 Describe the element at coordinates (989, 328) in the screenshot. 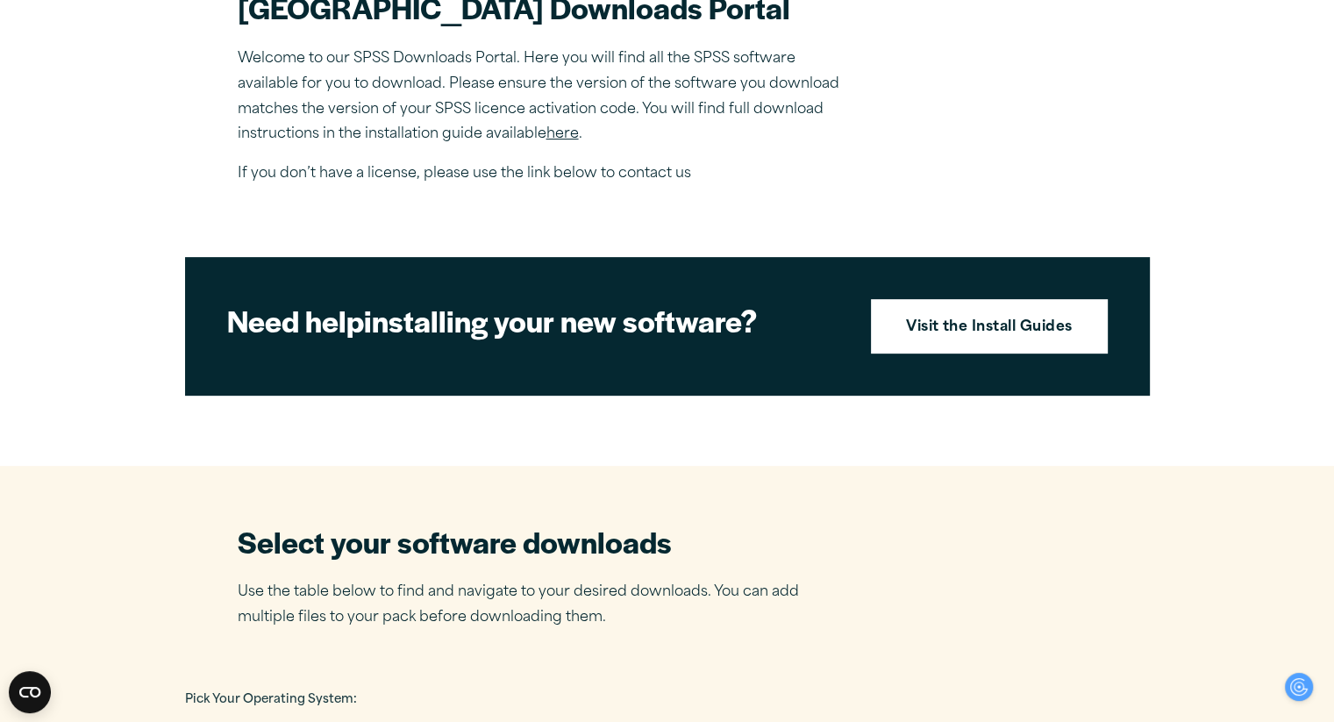

I see `strong: Visit the Install Guides` at that location.